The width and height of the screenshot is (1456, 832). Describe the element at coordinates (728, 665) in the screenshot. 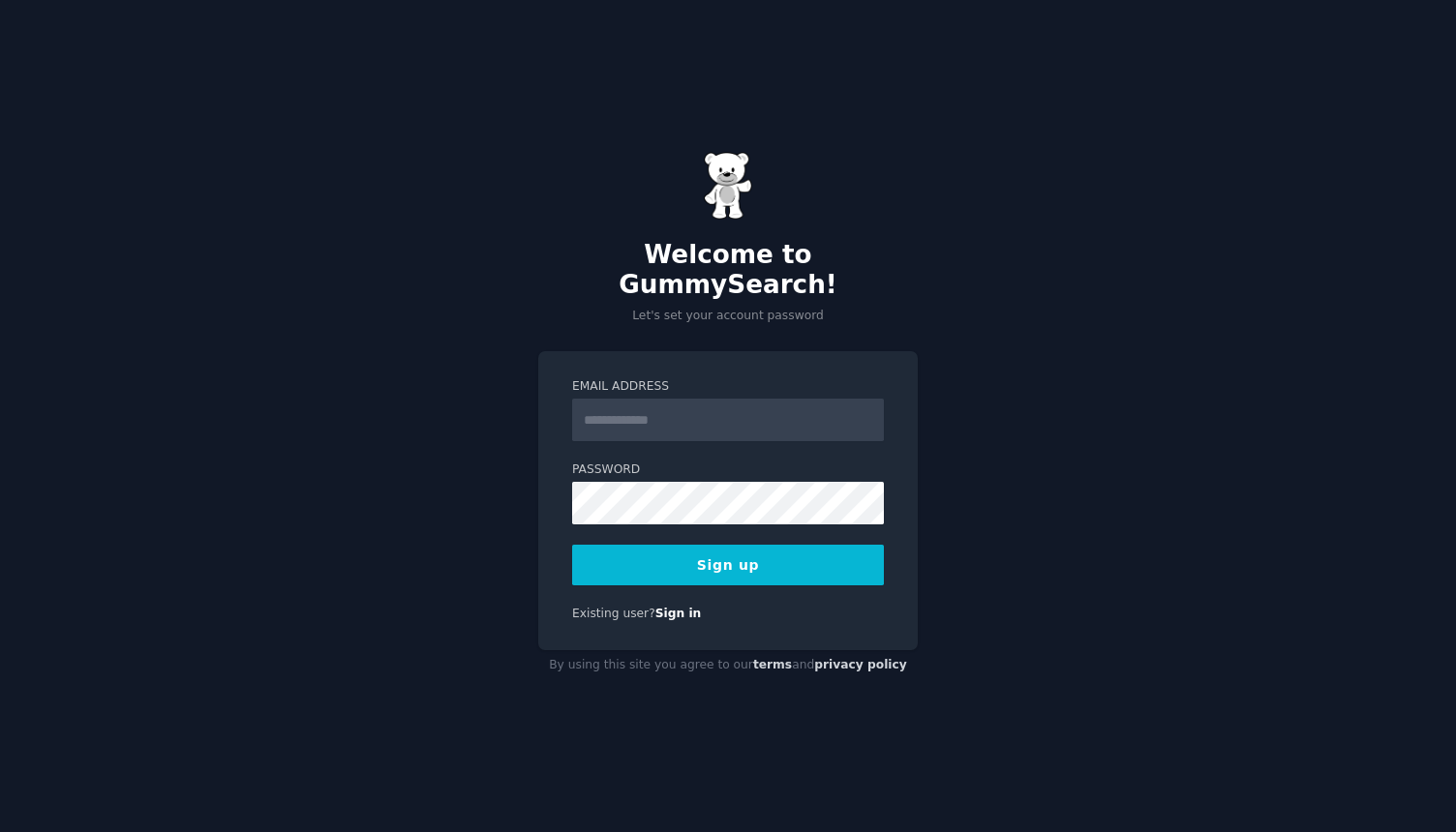

I see `div: By using this site you agree to our and` at that location.